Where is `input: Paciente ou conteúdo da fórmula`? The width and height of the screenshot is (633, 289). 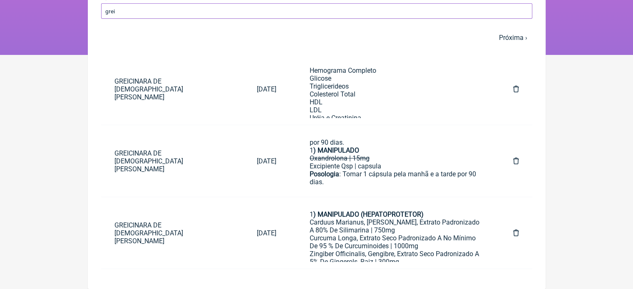 input: Paciente ou conteúdo da fórmula is located at coordinates (317, 11).